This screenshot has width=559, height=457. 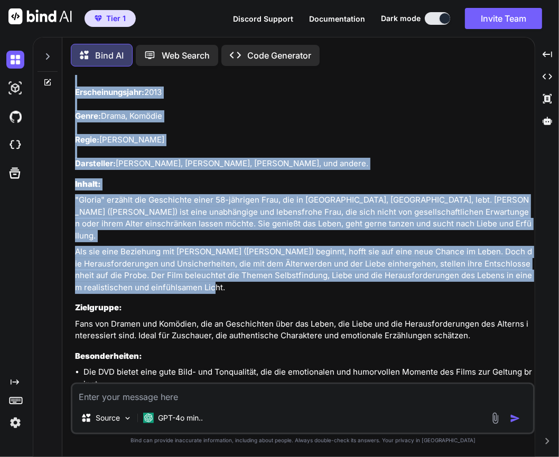 I want to click on p: Fans von Dramen und Komödien, die an Geschichten über das Leben, die Liebe und die Herausforderun..., so click(x=304, y=330).